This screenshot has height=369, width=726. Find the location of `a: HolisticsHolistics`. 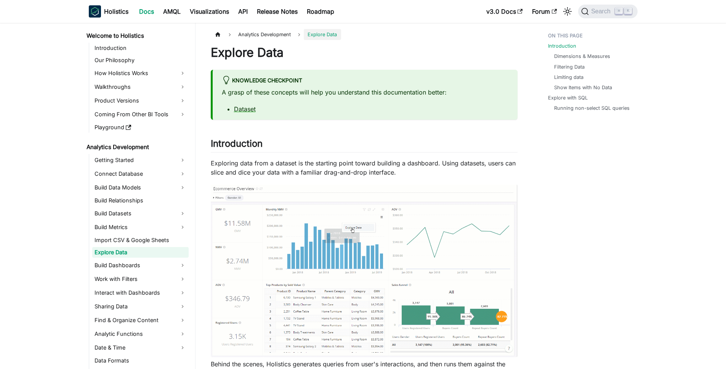

a: HolisticsHolistics is located at coordinates (109, 11).